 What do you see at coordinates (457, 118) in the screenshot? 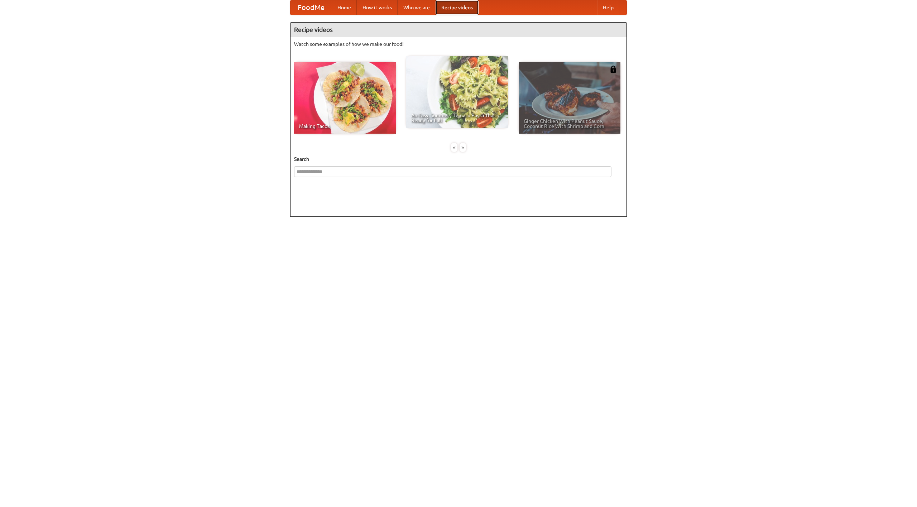
I see `span: An Easy, Summery Tomato Pasta That's Ready for Fall` at bounding box center [457, 118].